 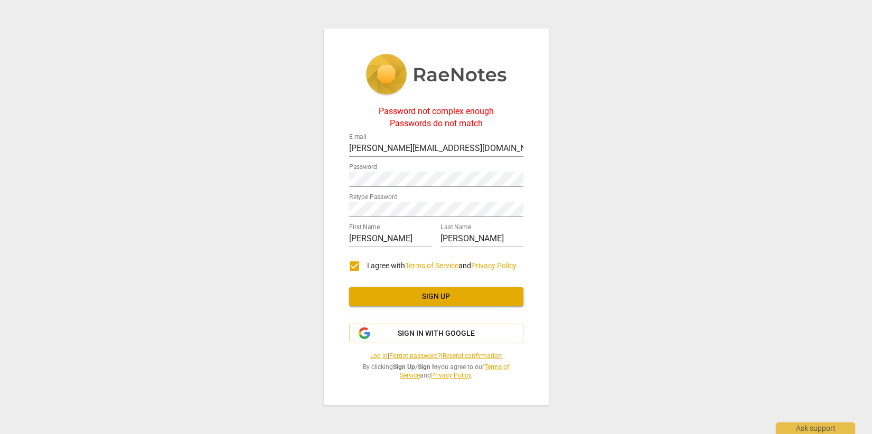 What do you see at coordinates (436, 334) in the screenshot?
I see `span: Sign in with Google` at bounding box center [436, 334].